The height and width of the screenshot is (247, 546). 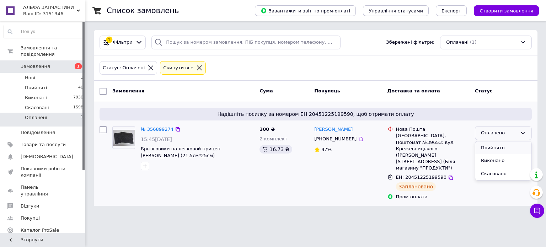 I want to click on span: (1), so click(x=473, y=42).